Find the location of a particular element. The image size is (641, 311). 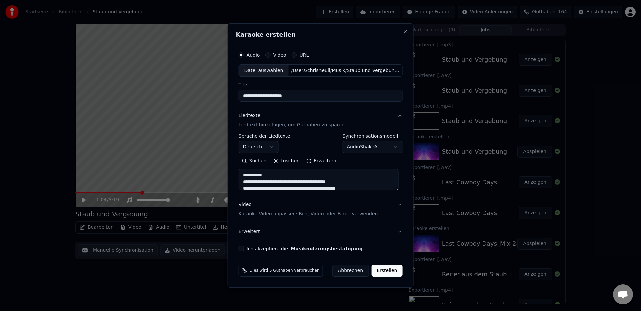

div: Datei auswählen is located at coordinates (264, 71).